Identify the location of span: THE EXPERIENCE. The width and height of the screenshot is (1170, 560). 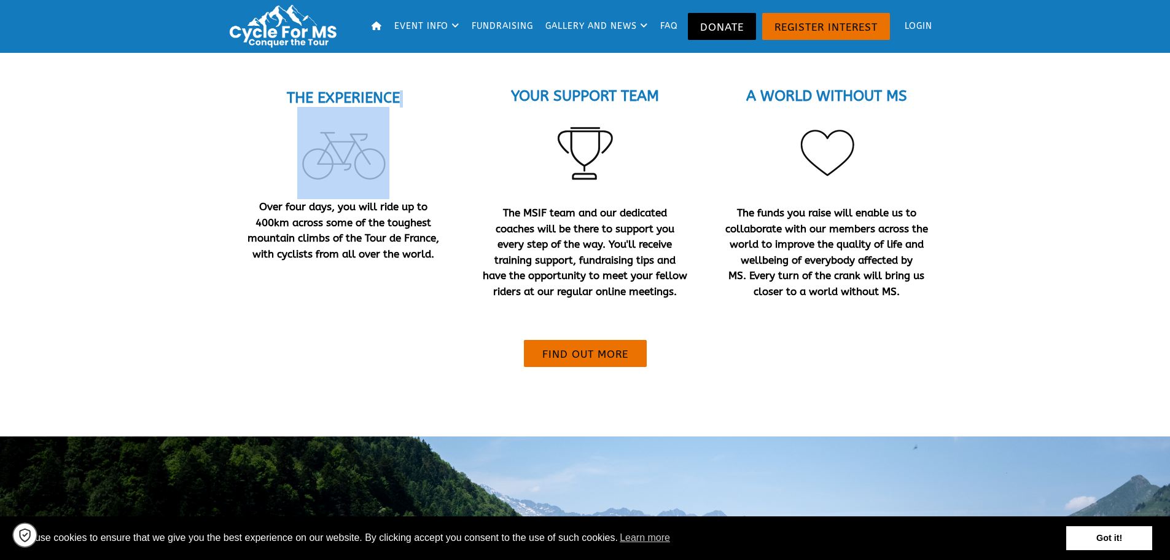
(343, 98).